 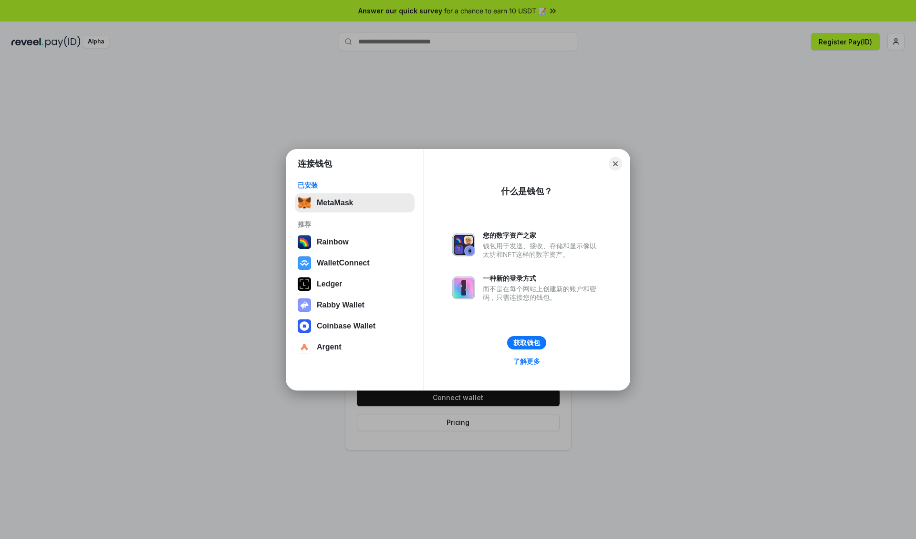 What do you see at coordinates (355, 305) in the screenshot?
I see `button: Rabby Wallet` at bounding box center [355, 305].